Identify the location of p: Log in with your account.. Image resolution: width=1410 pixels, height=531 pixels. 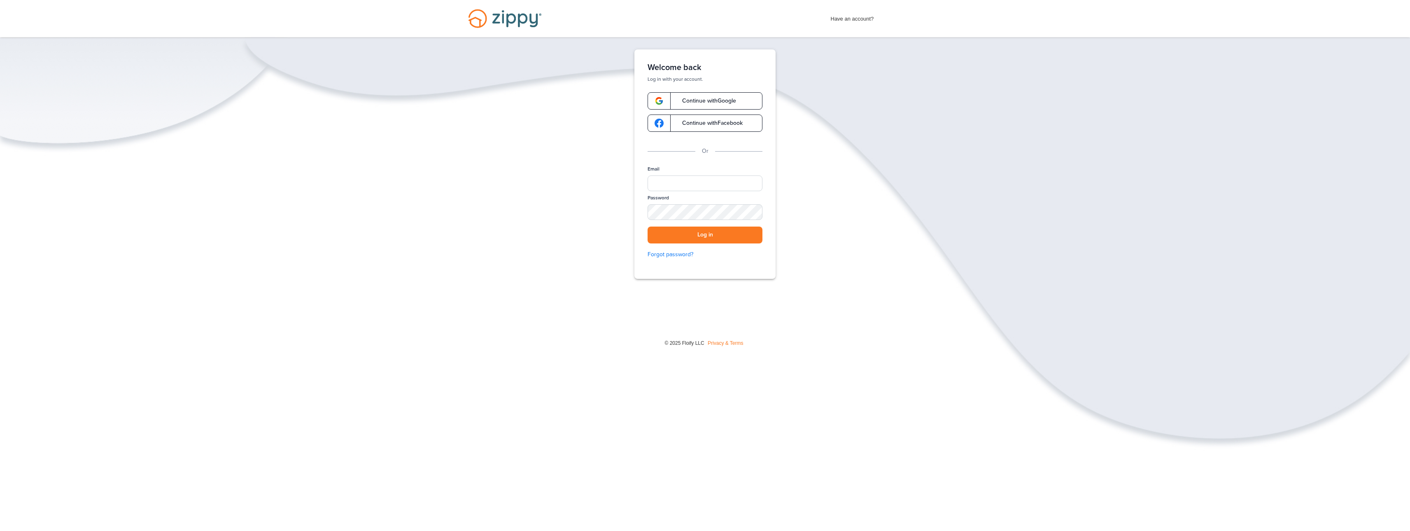
(705, 79).